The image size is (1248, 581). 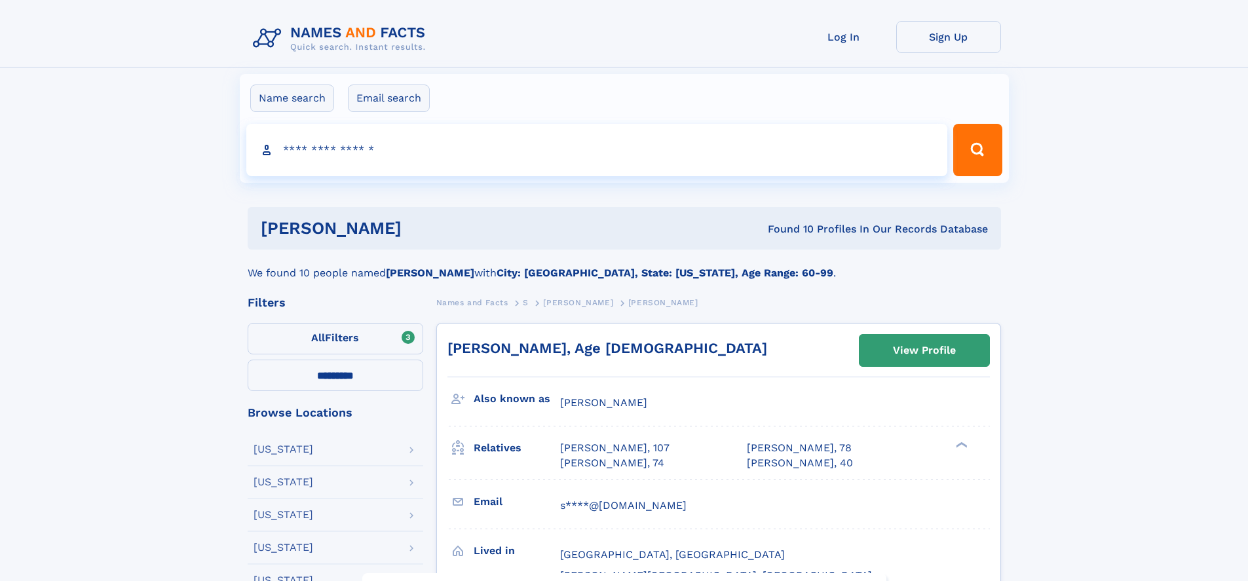 What do you see at coordinates (292, 98) in the screenshot?
I see `label: Name search` at bounding box center [292, 98].